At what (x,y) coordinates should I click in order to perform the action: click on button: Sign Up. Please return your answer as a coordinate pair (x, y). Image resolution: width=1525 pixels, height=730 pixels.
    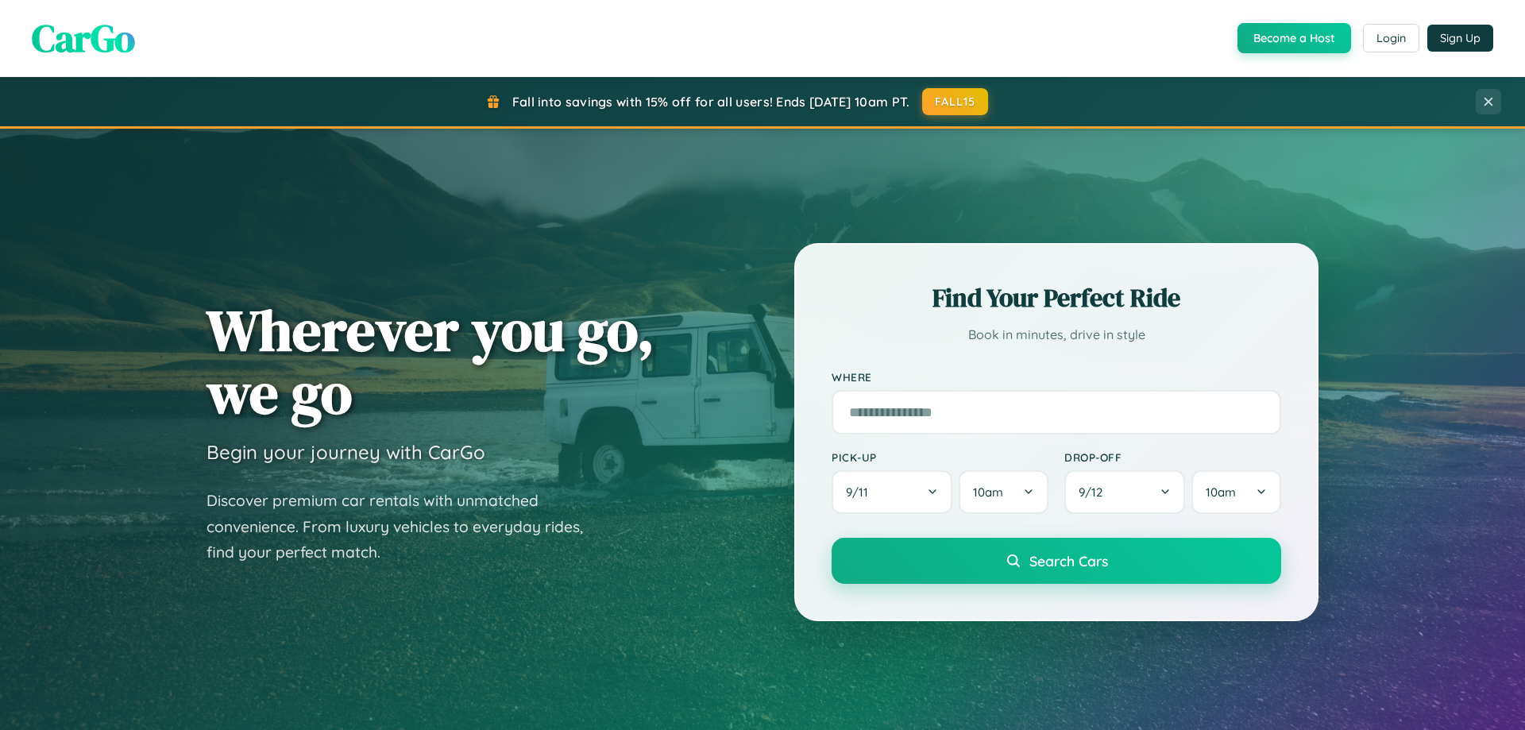
    Looking at the image, I should click on (1460, 38).